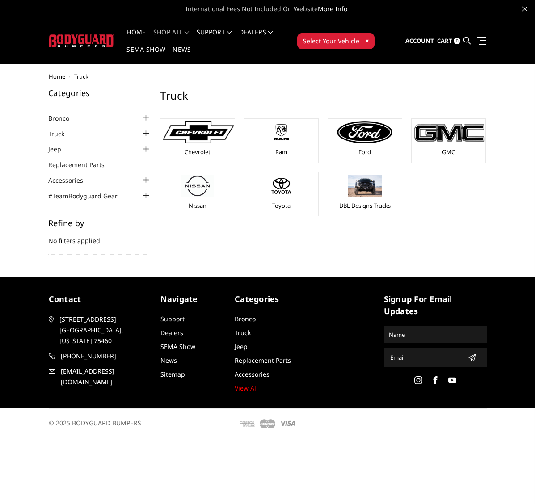 This screenshot has height=504, width=535. Describe the element at coordinates (172, 374) in the screenshot. I see `a: Sitemap` at that location.